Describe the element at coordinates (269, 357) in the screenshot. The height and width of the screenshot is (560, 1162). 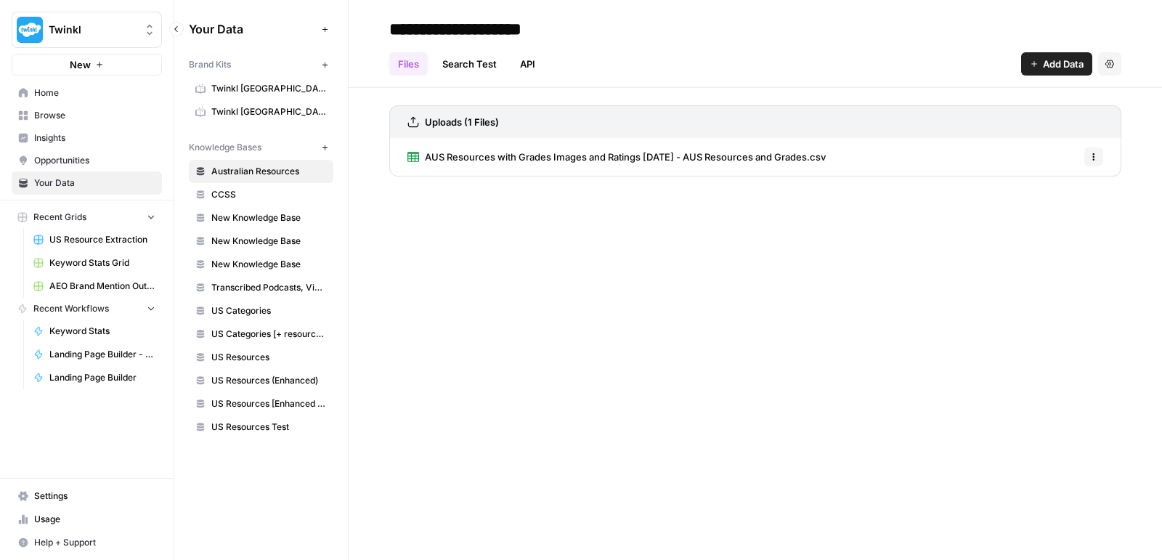
I see `span: US Resources` at that location.